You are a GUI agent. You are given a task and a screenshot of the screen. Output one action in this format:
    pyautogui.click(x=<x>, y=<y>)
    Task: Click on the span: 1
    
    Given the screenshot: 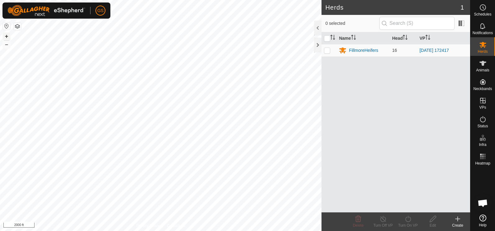 What is the action you would take?
    pyautogui.click(x=462, y=7)
    